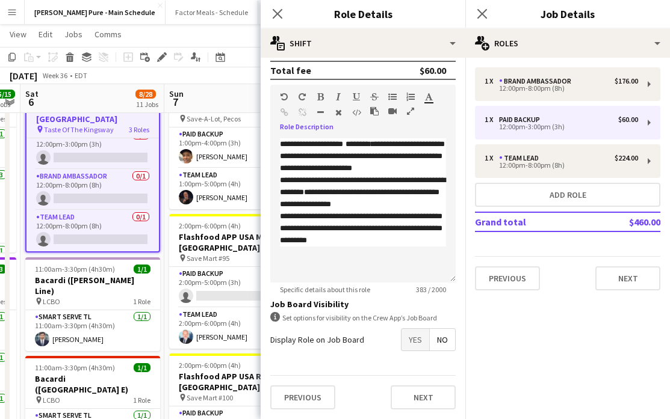 The width and height of the screenshot is (670, 419). I want to click on div: $176.00, so click(626, 81).